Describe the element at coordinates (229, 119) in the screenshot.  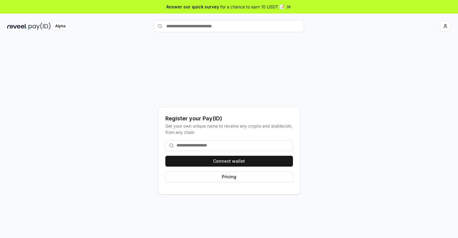
I see `div: Register your Pay(ID)` at that location.